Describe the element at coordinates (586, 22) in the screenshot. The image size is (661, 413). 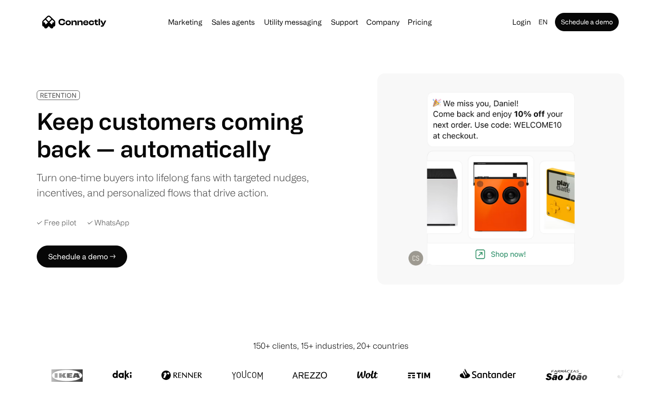
I see `a: Schedule a demo` at that location.